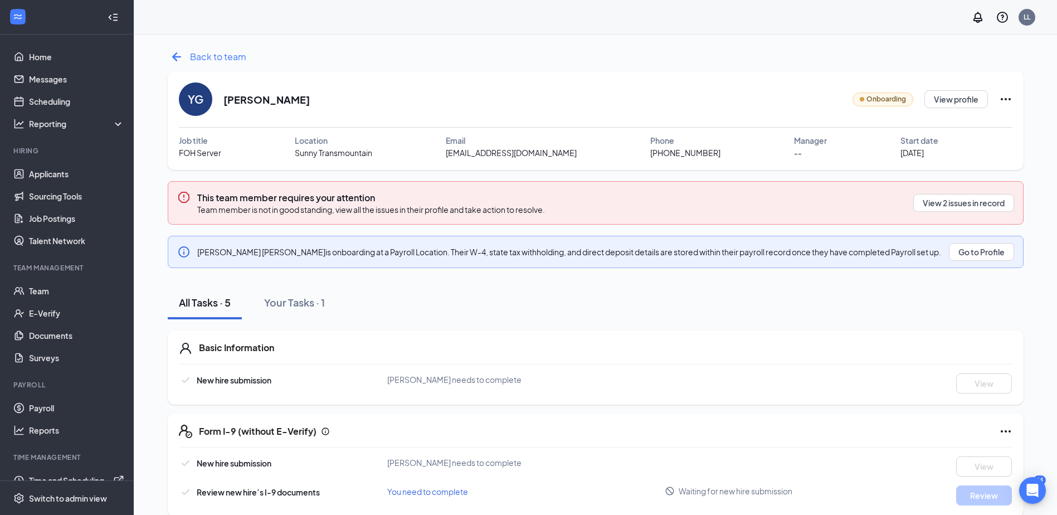  I want to click on div: Payroll, so click(67, 385).